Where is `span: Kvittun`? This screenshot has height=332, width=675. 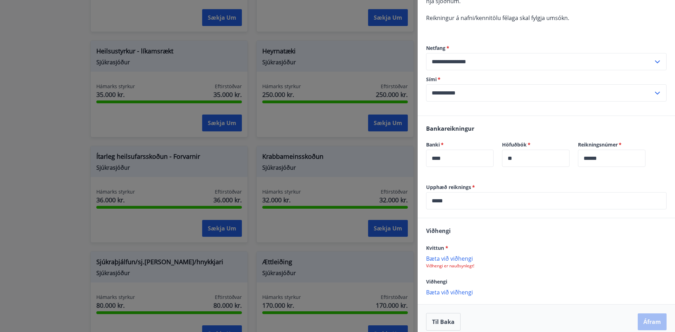 span: Kvittun is located at coordinates (437, 248).